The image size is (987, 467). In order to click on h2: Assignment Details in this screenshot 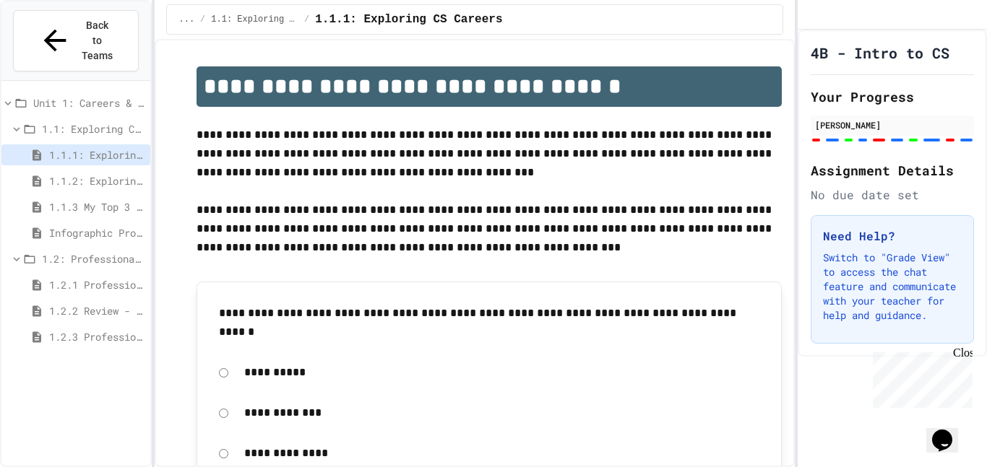, I will do `click(892, 170)`.